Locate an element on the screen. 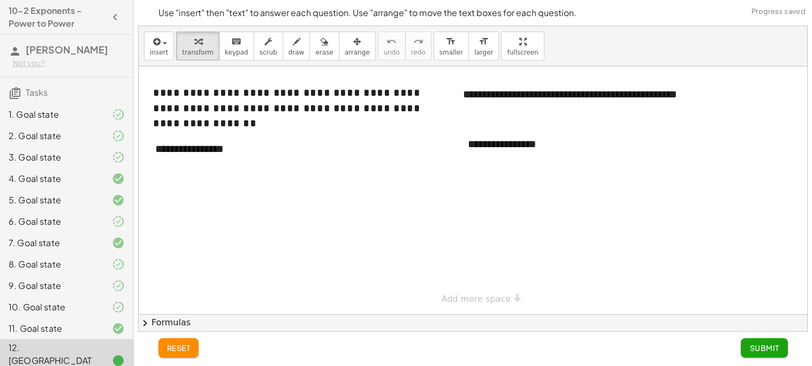  span: arrange is located at coordinates (357, 52).